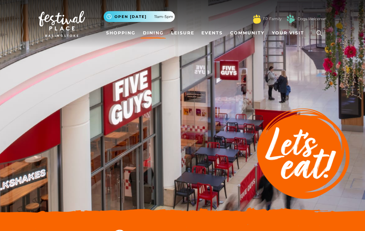 This screenshot has height=231, width=365. I want to click on span: Your Visit, so click(288, 33).